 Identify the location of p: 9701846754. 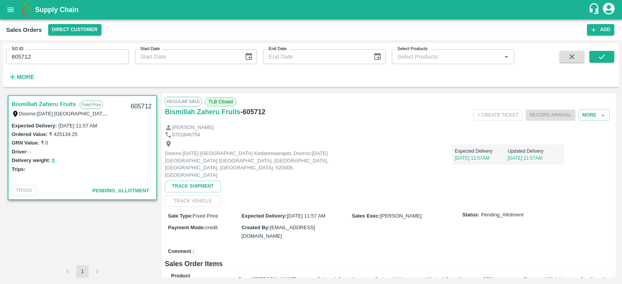
(186, 135).